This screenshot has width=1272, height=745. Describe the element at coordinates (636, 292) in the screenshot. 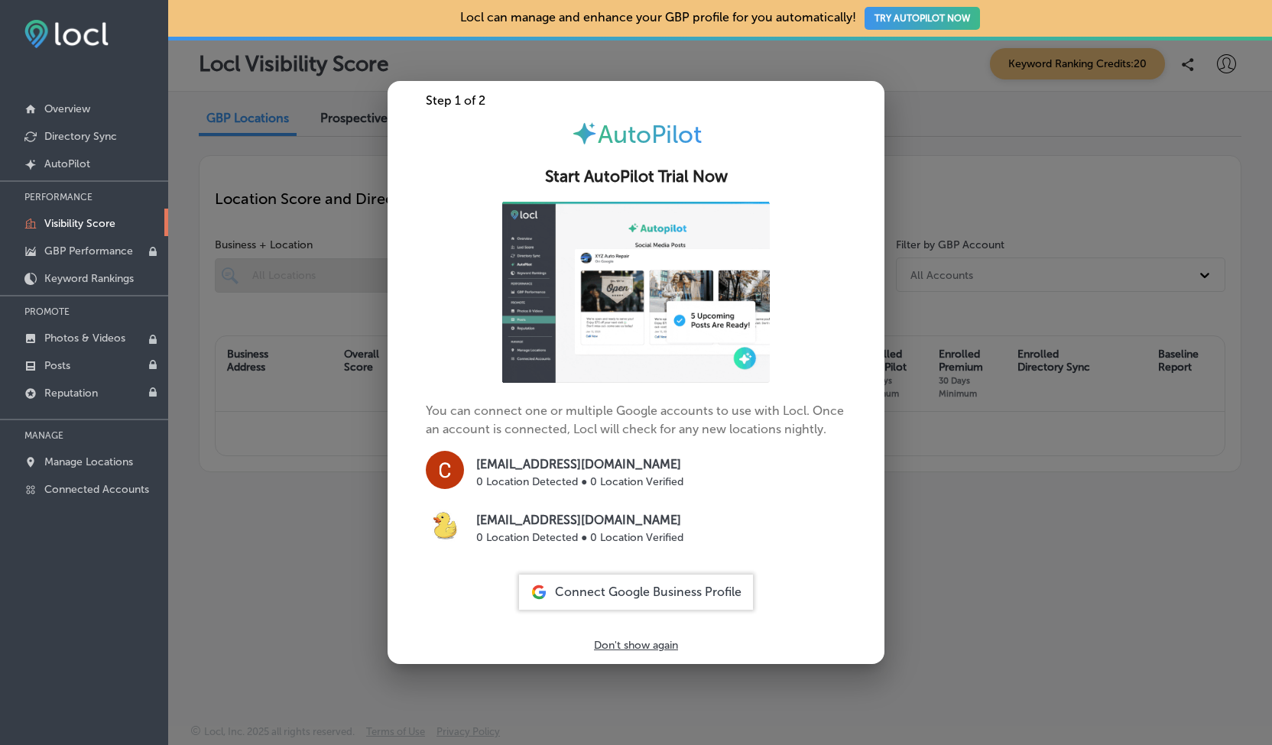

I see `img: ap-gif` at that location.